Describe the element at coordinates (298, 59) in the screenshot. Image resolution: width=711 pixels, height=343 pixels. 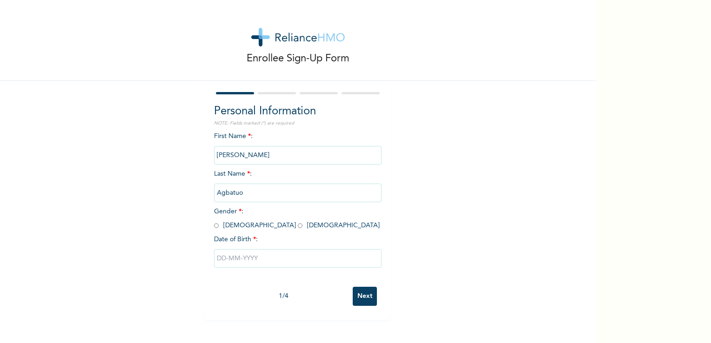
I see `p: Enrollee Sign-Up Form` at that location.